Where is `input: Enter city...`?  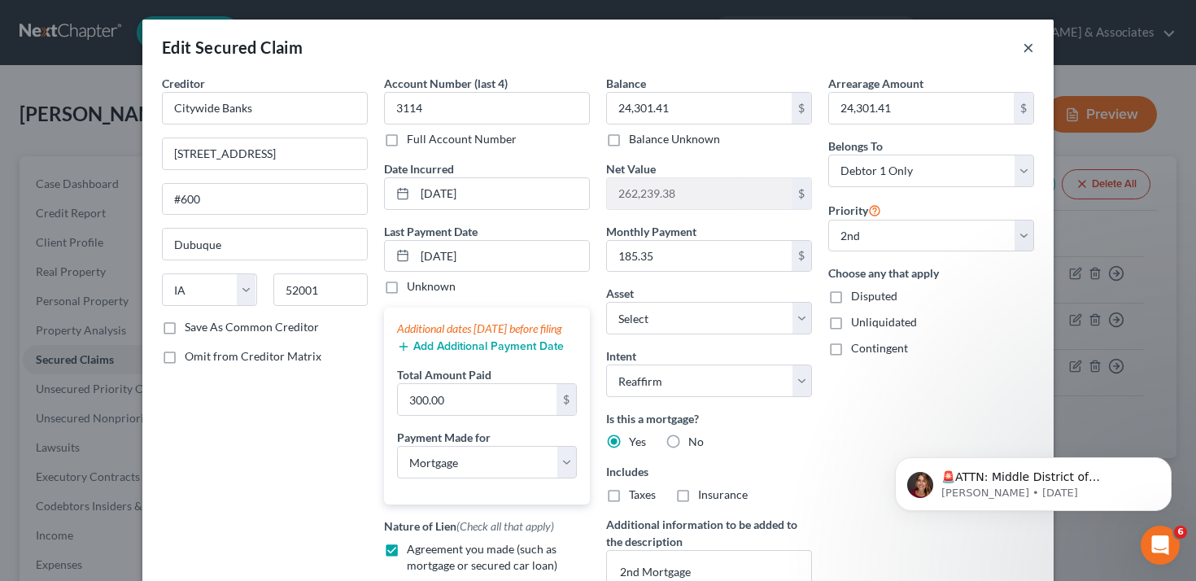 input: Enter city... is located at coordinates (264, 244).